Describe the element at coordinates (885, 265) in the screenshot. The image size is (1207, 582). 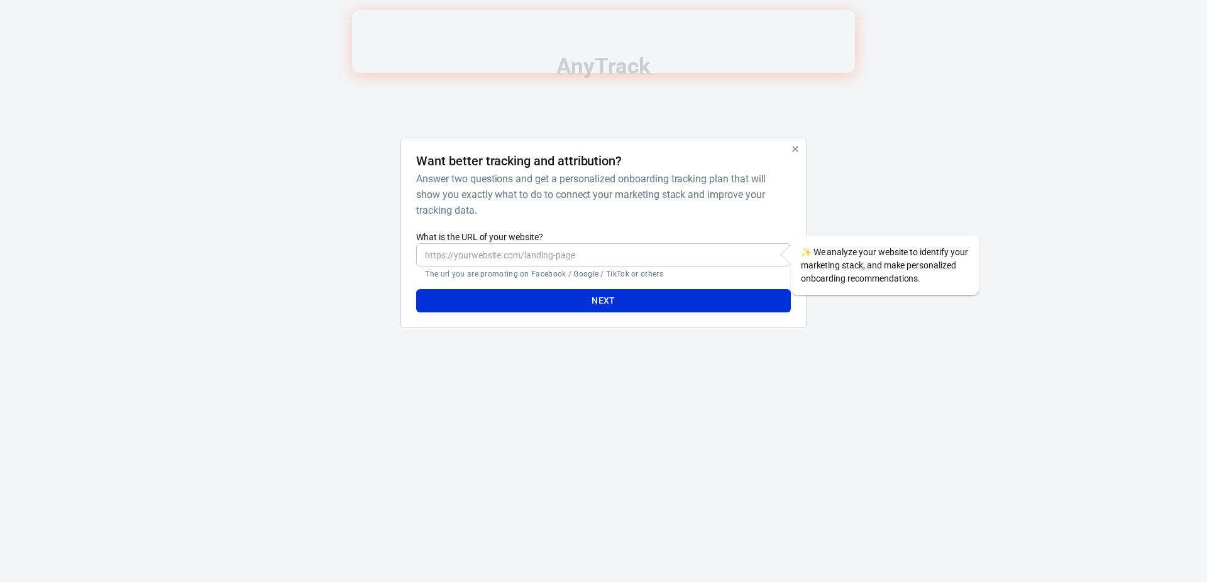
I see `div: We analyze your website to identify your marketing stack, and make personalized onboarding recomm...` at that location.